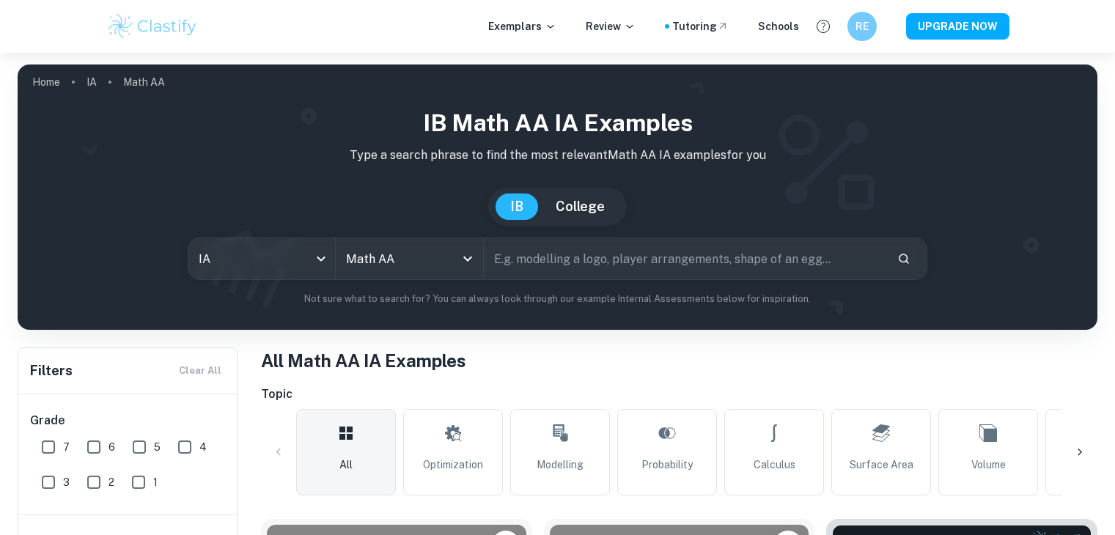 Image resolution: width=1115 pixels, height=535 pixels. I want to click on p: Exemplars, so click(522, 26).